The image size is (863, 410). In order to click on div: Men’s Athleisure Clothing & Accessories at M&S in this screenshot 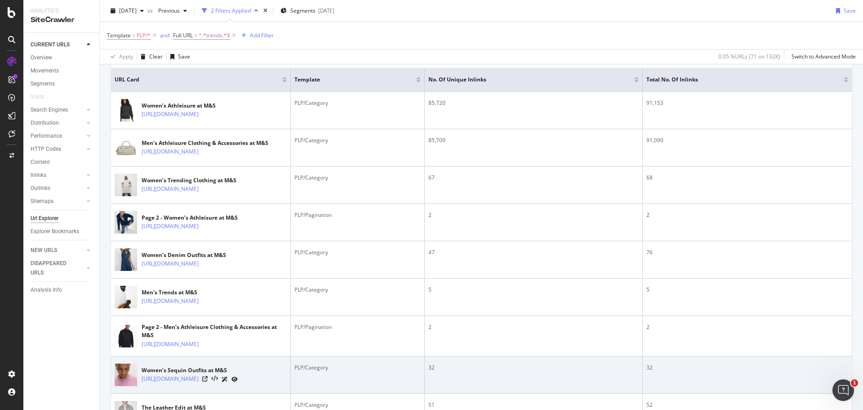, I will do `click(205, 143)`.